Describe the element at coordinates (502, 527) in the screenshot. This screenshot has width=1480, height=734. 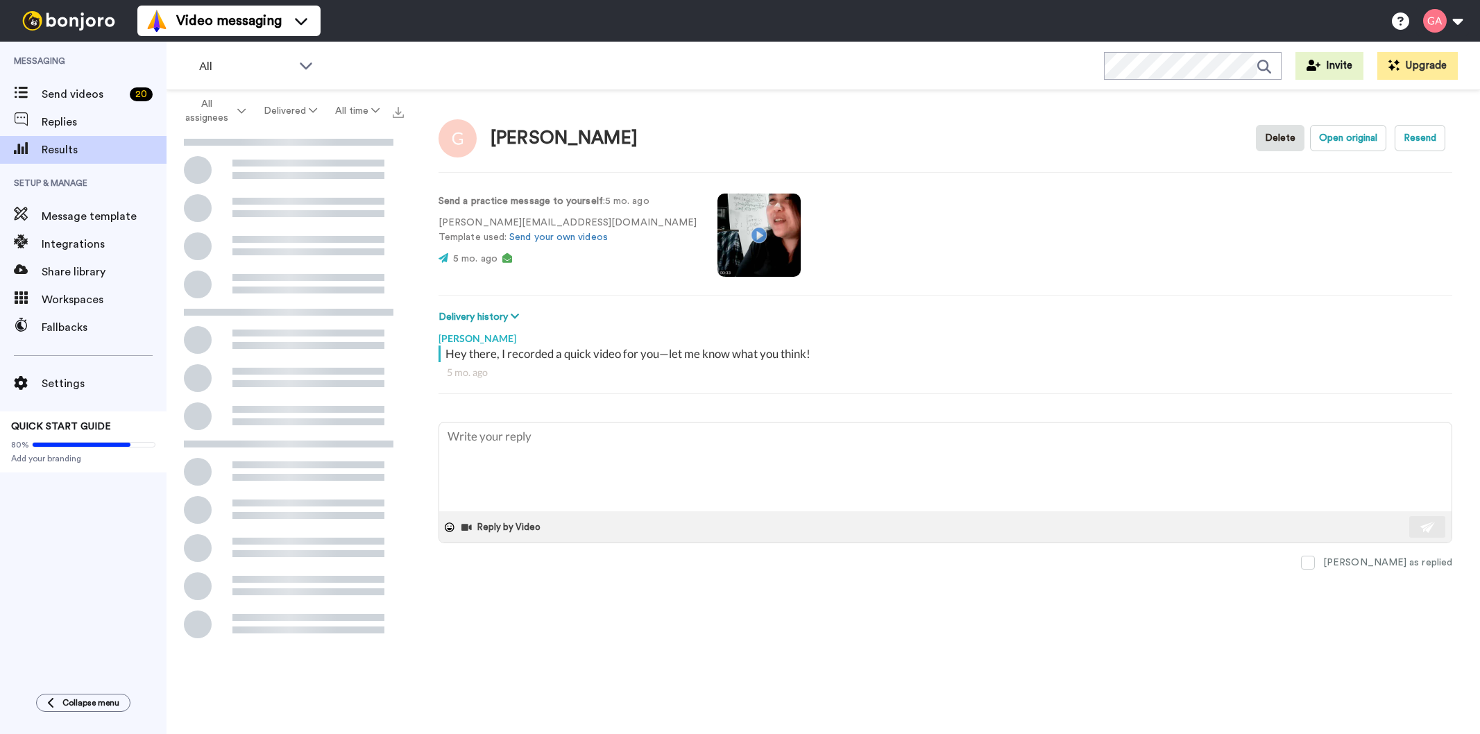
I see `button: Reply by Video` at that location.